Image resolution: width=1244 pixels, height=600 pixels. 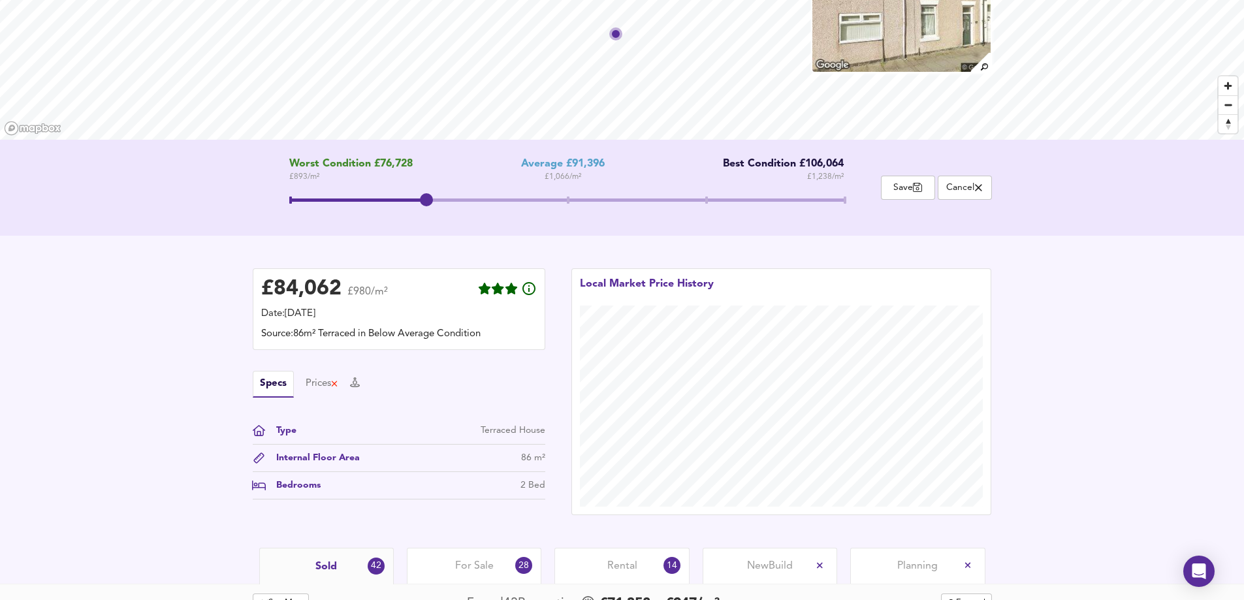 I want to click on div: 2 Bed, so click(x=533, y=485).